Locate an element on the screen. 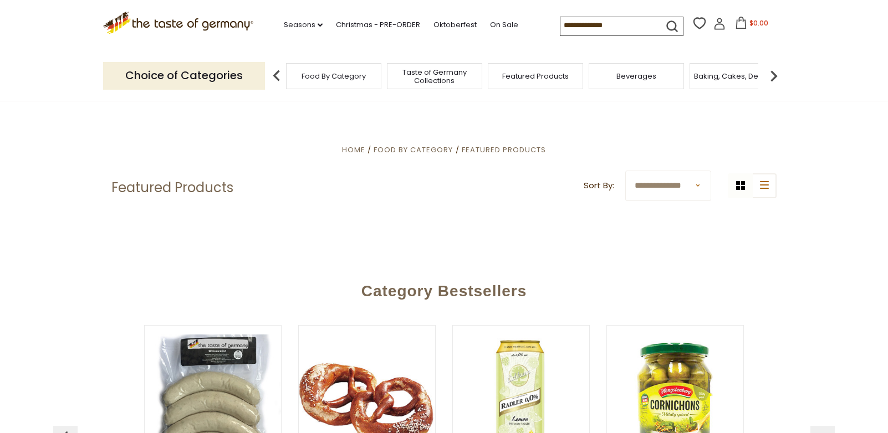  span: $0.00 is located at coordinates (759, 23).